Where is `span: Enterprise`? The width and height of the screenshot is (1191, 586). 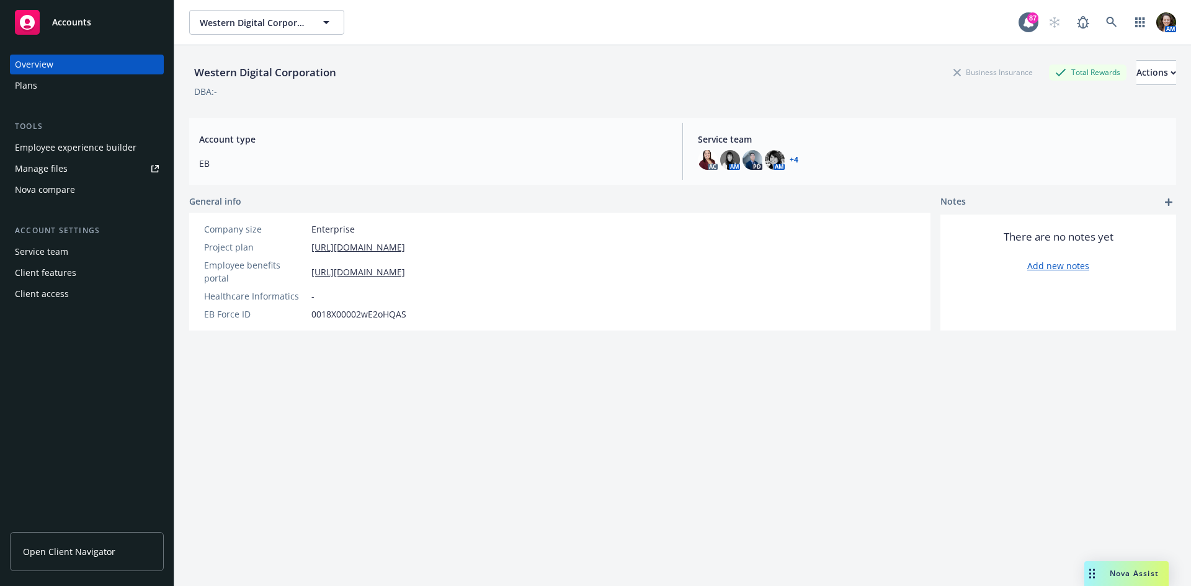
span: Enterprise is located at coordinates (333, 229).